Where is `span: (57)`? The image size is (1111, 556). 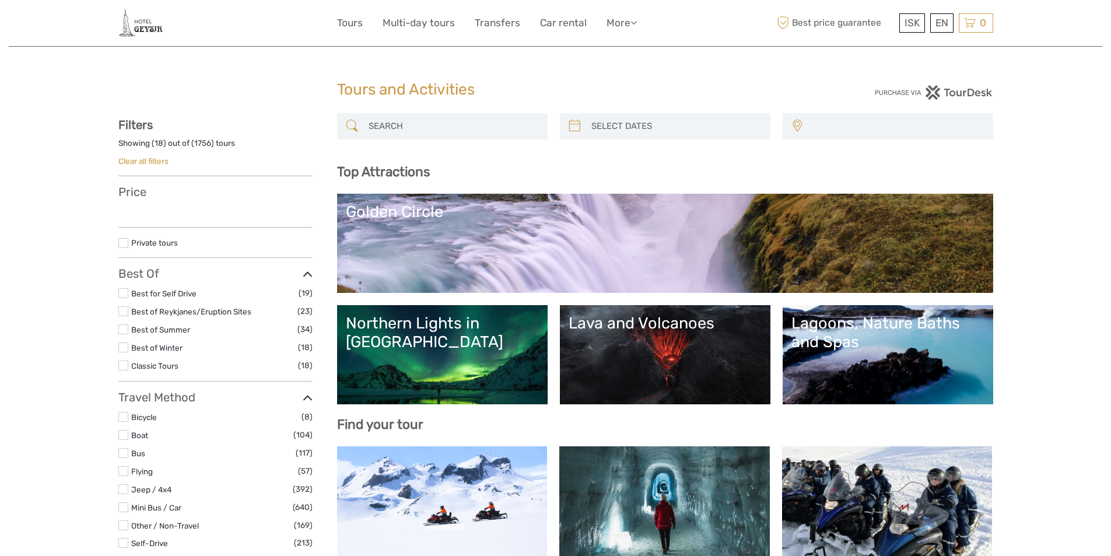
span: (57) is located at coordinates (305, 471).